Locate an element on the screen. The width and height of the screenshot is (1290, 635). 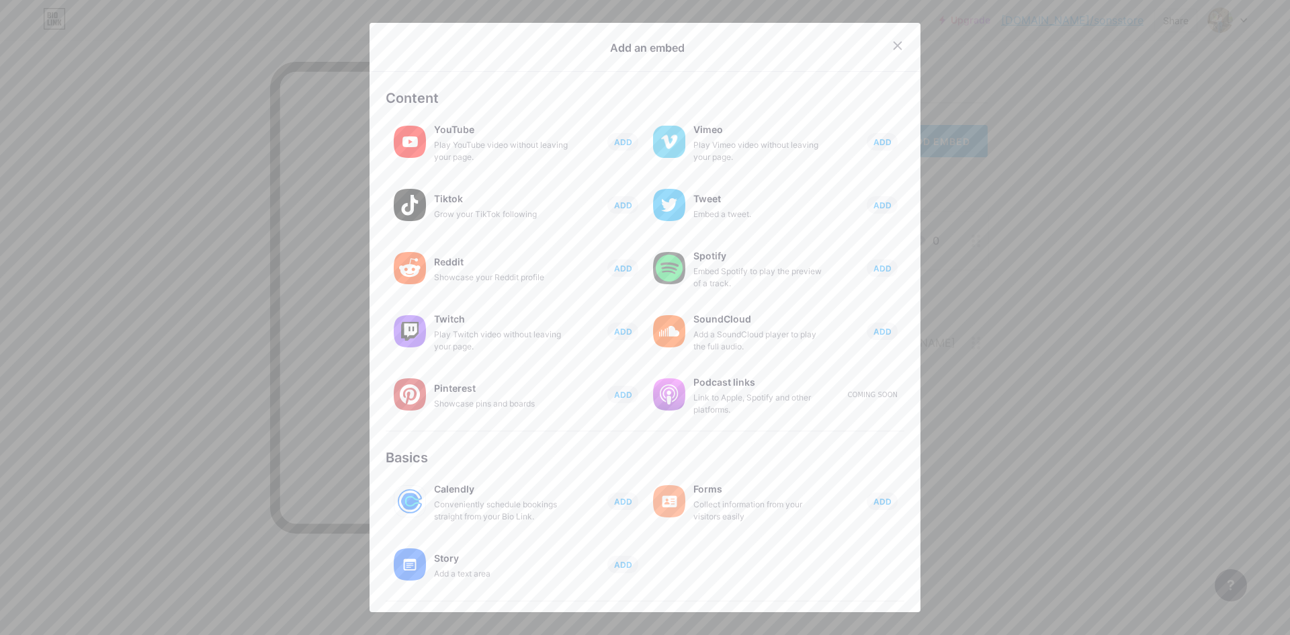
div: Basics is located at coordinates (645, 458).